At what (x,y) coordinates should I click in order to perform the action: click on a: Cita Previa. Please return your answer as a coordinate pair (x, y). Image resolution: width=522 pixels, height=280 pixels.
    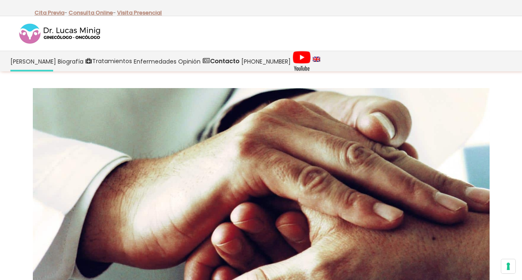
    Looking at the image, I should click on (49, 12).